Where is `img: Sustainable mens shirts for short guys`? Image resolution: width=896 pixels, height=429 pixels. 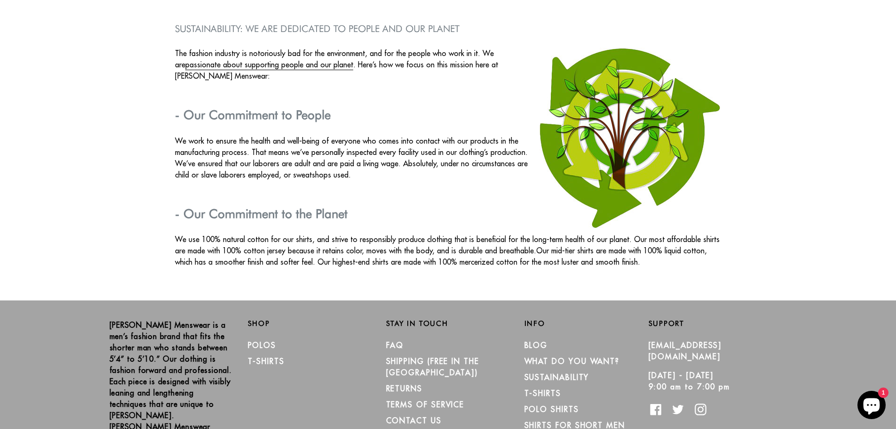
img: Sustainable mens shirts for short guys is located at coordinates (628, 137).